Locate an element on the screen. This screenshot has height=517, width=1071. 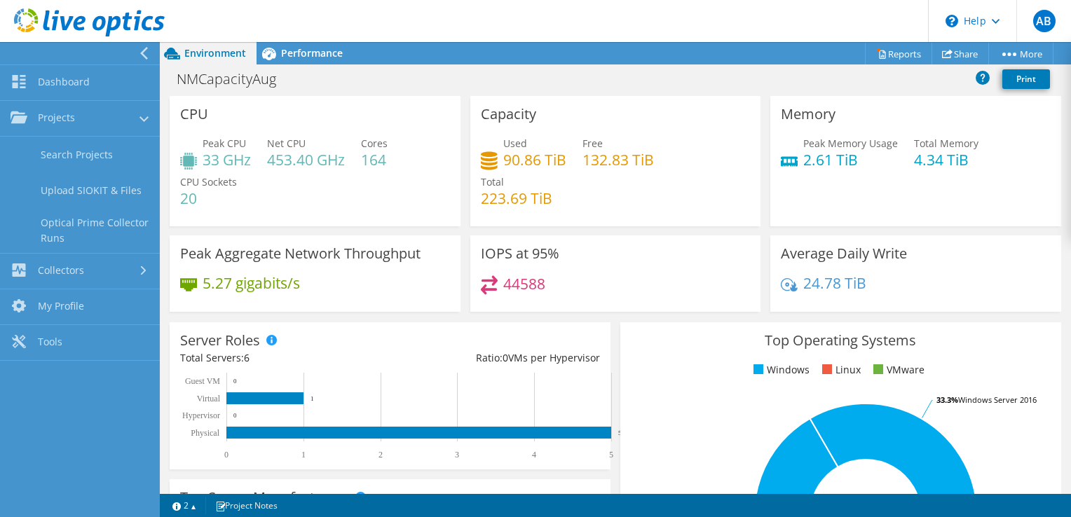
span: Total Memory is located at coordinates (947, 143).